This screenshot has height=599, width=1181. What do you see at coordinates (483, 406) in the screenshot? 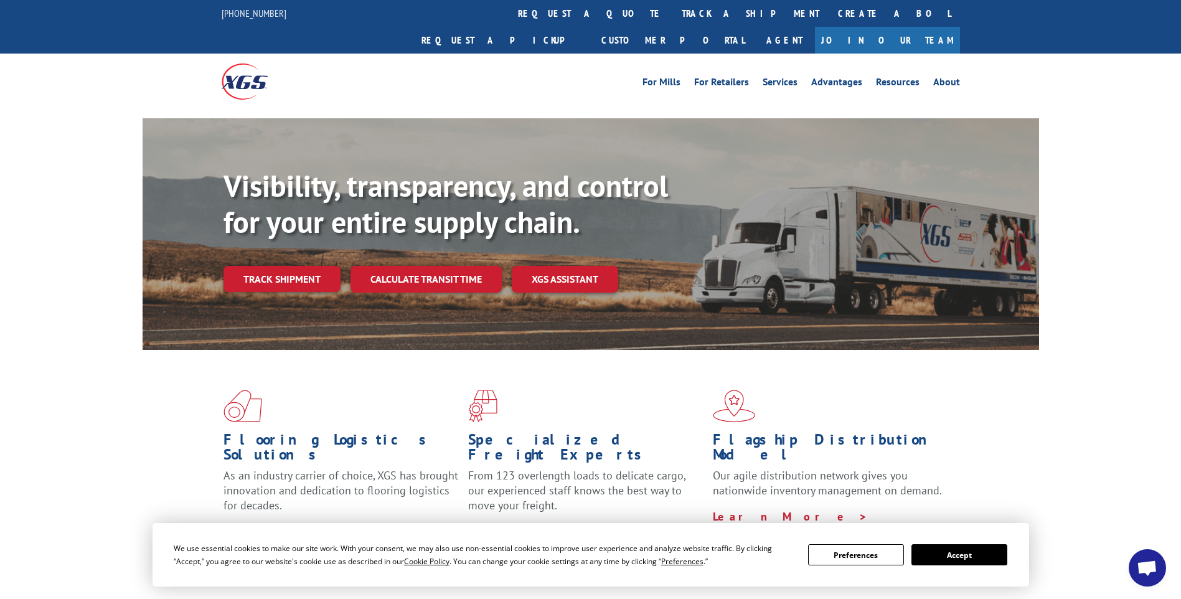
I see `img: xgs-icon-focused-on-flooring-red` at bounding box center [483, 406].